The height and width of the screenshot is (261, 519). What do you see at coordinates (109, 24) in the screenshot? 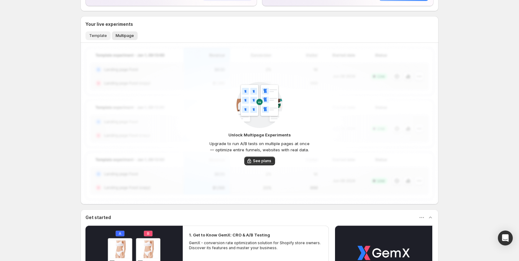
I see `h3: Your live experiments` at bounding box center [109, 24].